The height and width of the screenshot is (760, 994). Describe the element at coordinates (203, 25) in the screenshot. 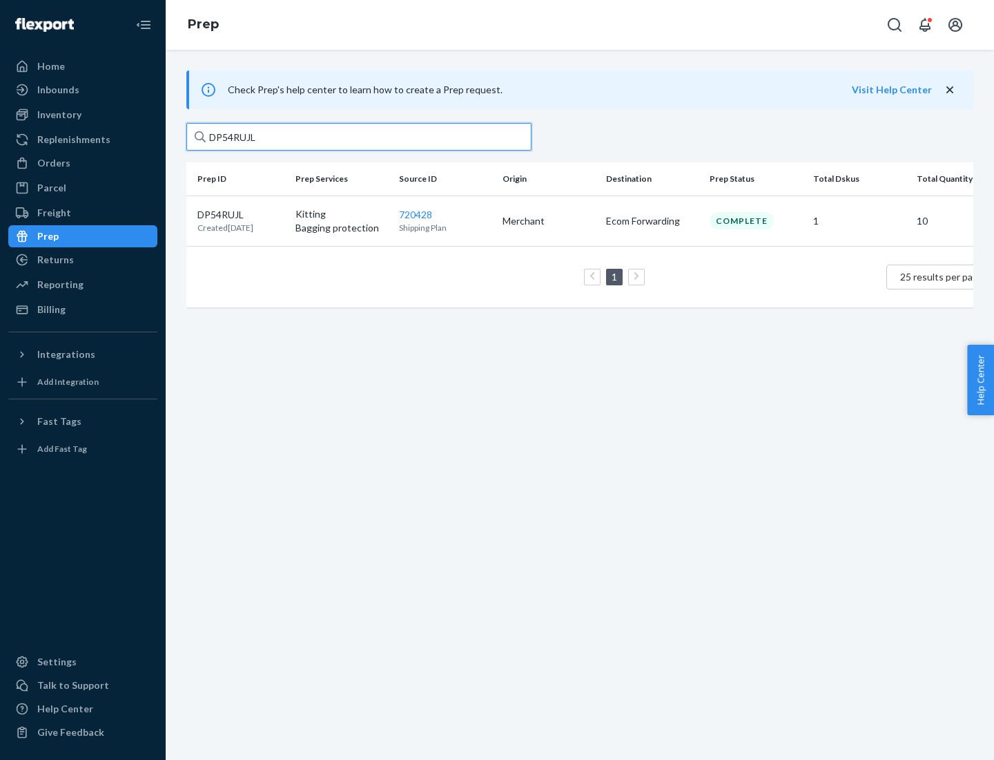

I see `ol: breadcrumbs` at that location.